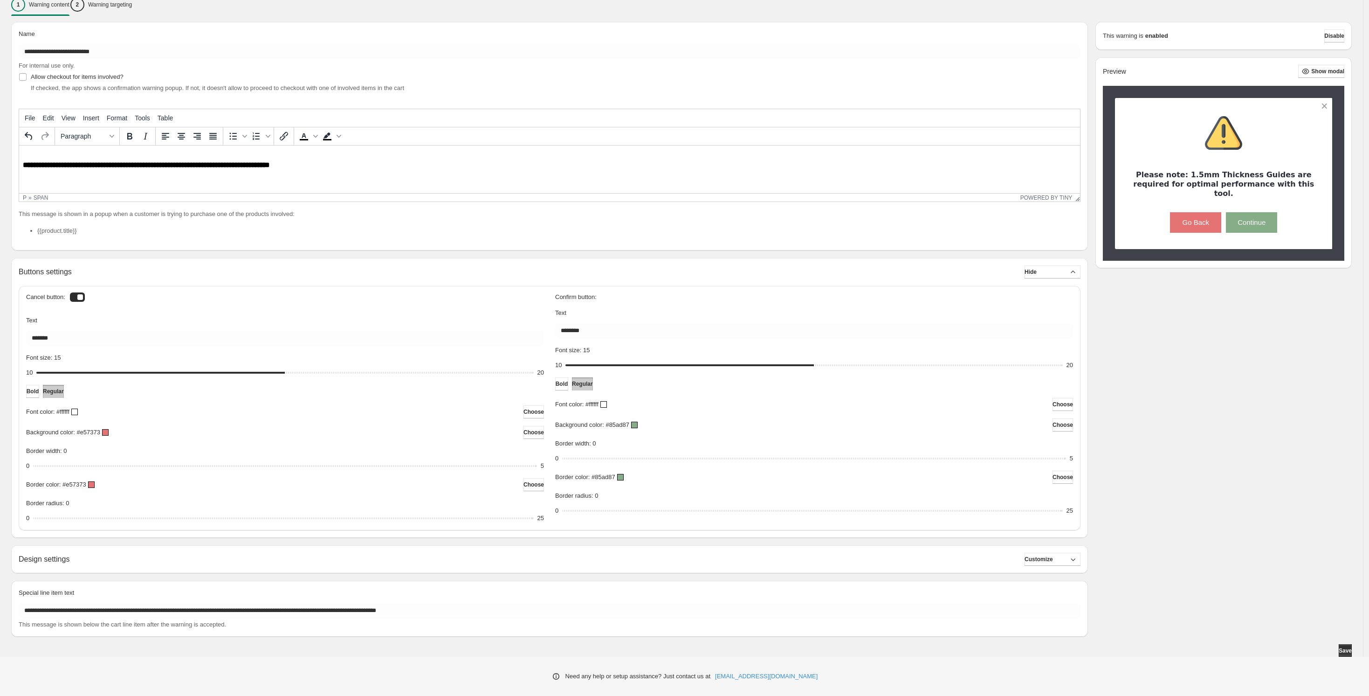 This screenshot has height=696, width=1369. Describe the element at coordinates (181, 136) in the screenshot. I see `button: Align center` at that location.